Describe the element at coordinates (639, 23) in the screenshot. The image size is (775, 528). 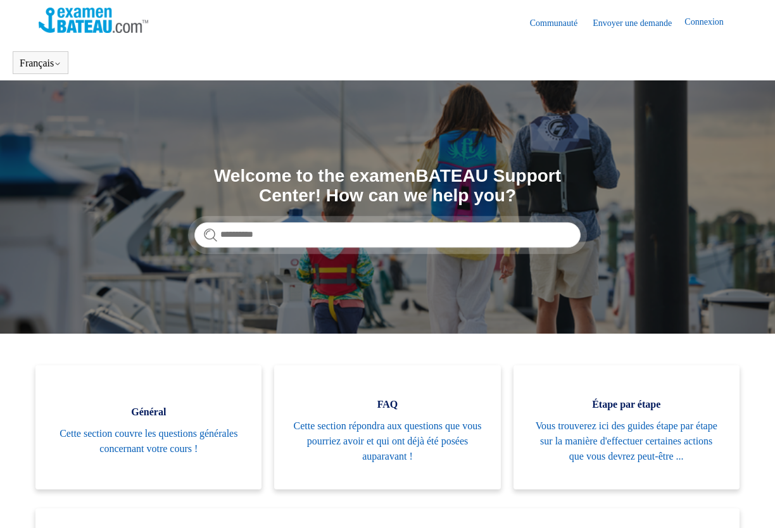
I see `a: Envoyer une demande` at that location.